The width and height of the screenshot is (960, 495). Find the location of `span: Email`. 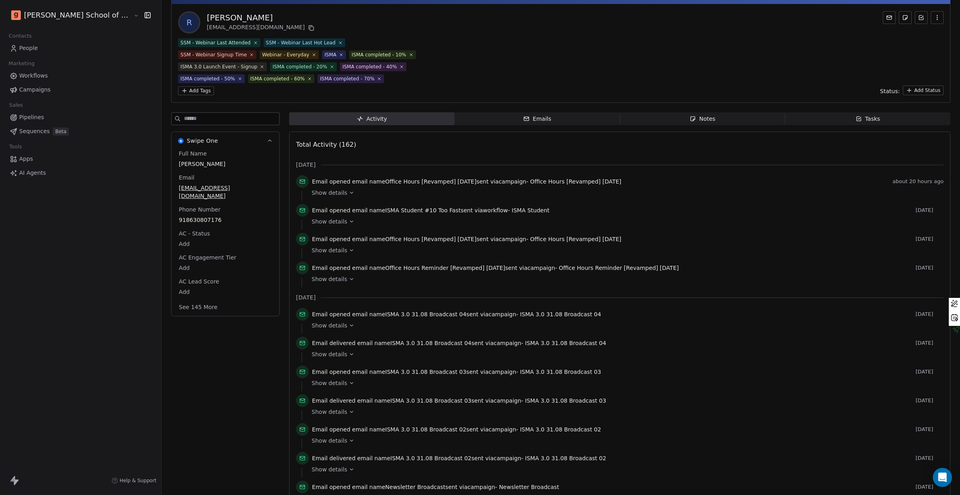

span: Email is located at coordinates (186, 178).